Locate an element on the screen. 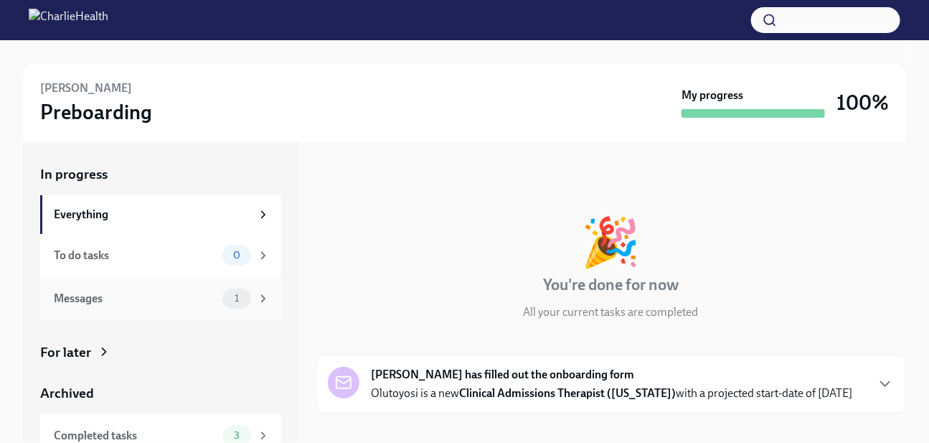  a: To do tasks0 is located at coordinates (161, 255).